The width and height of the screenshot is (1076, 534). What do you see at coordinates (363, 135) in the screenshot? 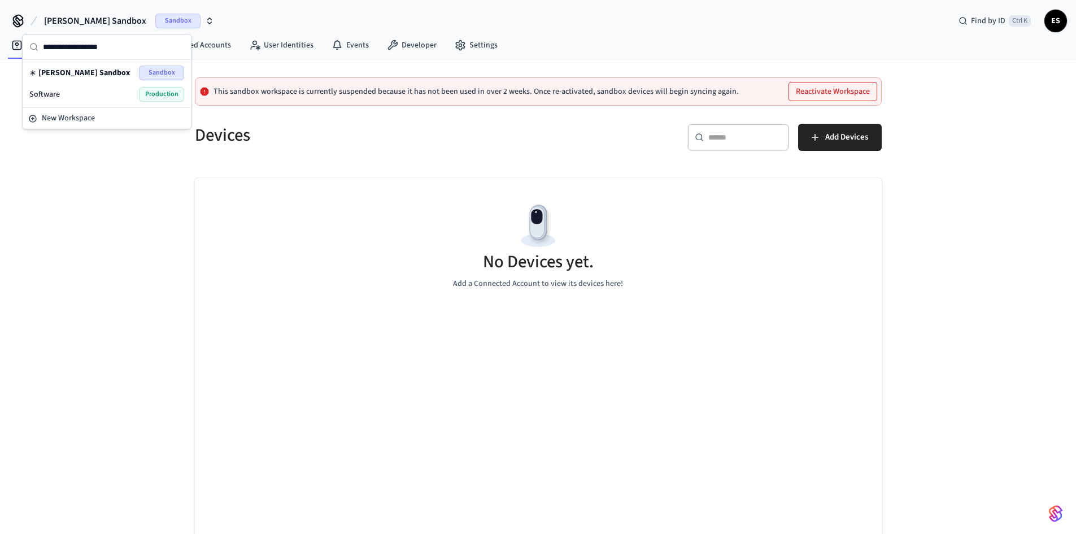
I see `h5: Devices` at bounding box center [363, 135].